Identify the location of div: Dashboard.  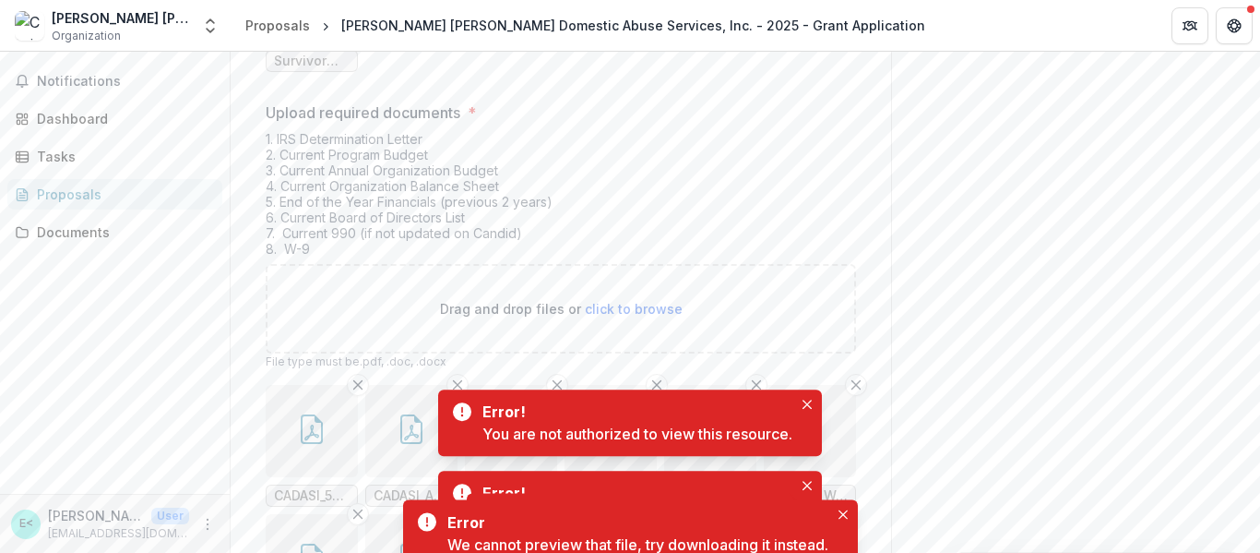
(122, 118).